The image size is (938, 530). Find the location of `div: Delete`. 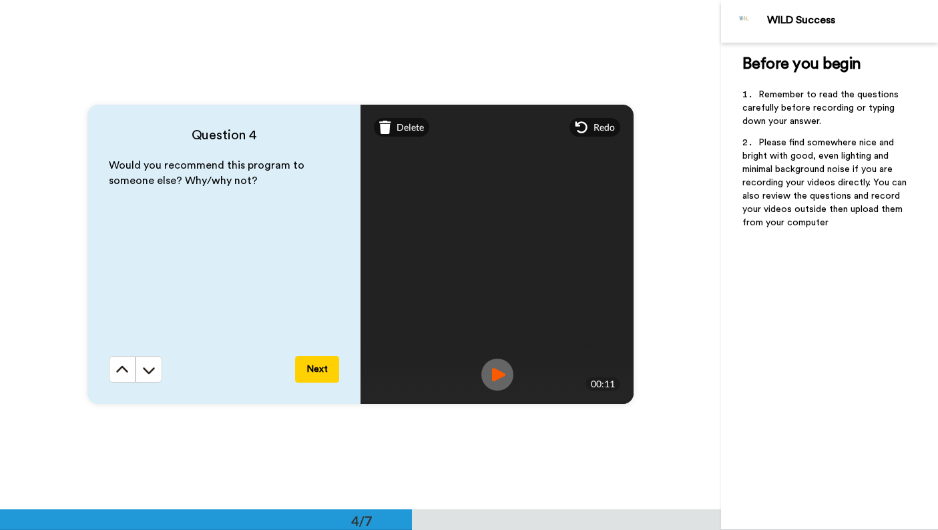

div: Delete is located at coordinates (401, 127).